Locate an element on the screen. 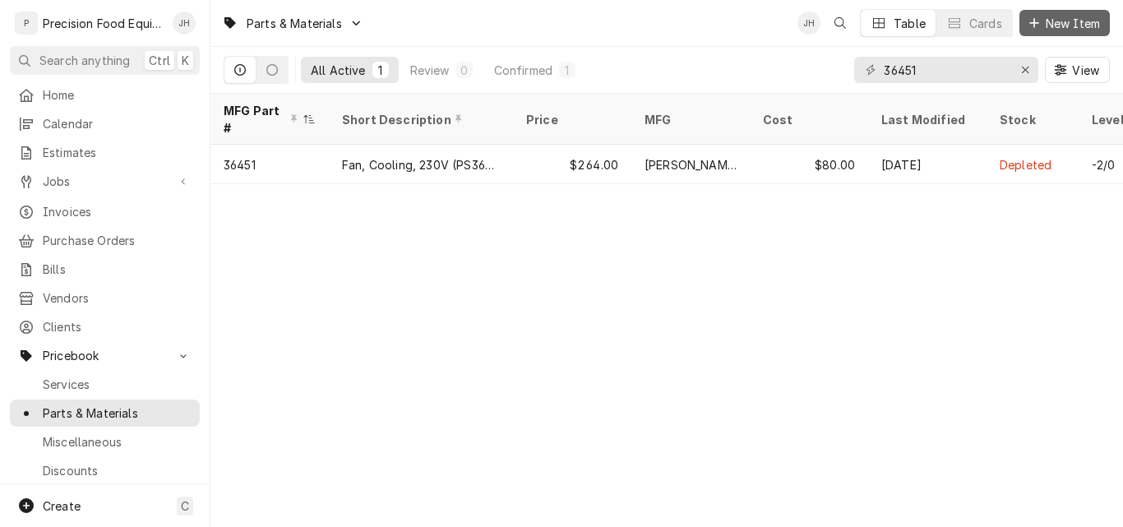 The height and width of the screenshot is (527, 1123). div: $80.00 is located at coordinates (809, 164).